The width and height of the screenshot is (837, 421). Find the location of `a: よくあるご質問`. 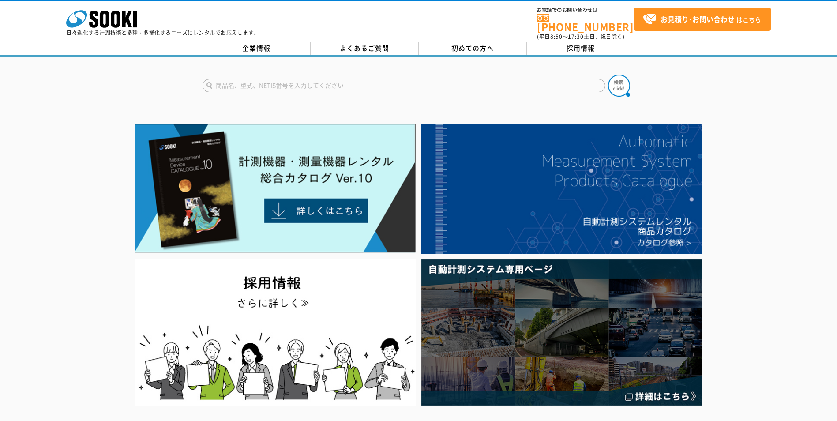

a: よくあるご質問 is located at coordinates (364, 49).